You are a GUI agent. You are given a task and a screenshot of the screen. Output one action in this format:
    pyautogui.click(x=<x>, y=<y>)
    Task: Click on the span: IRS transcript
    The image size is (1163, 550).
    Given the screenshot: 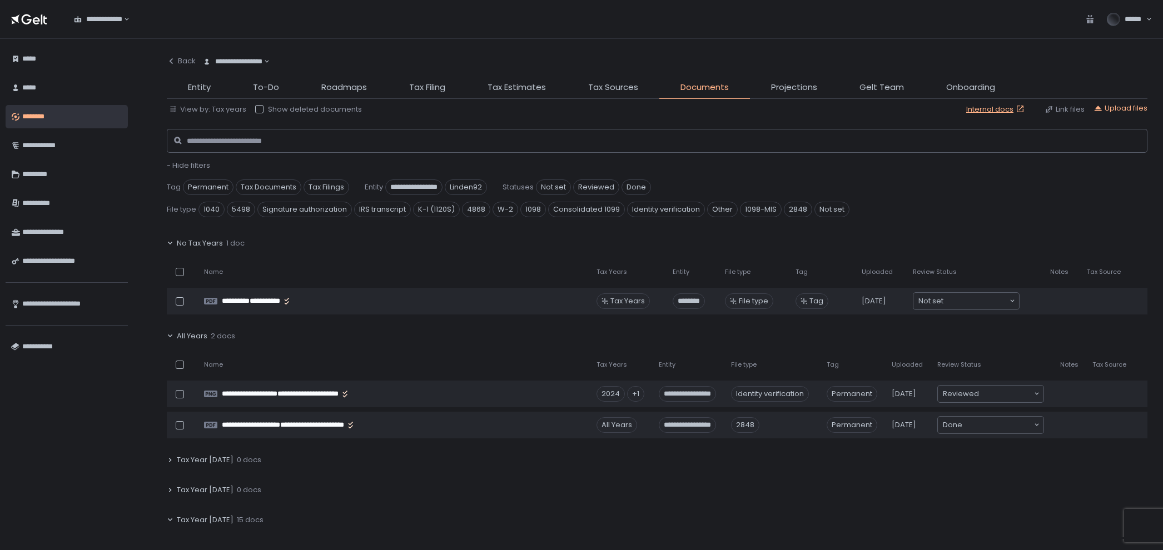 What is the action you would take?
    pyautogui.click(x=382, y=210)
    